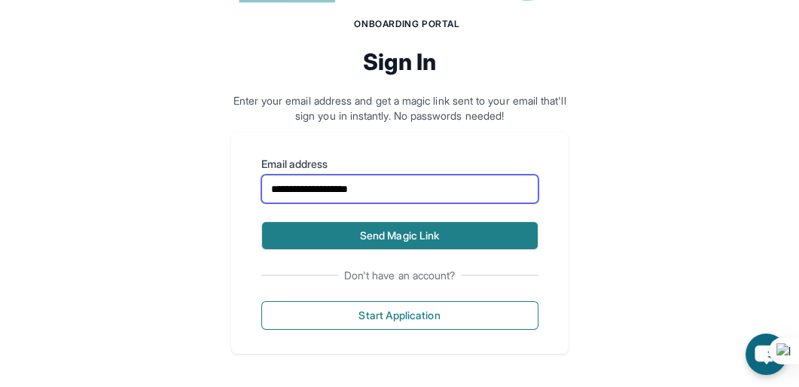 The image size is (799, 387). Describe the element at coordinates (407, 24) in the screenshot. I see `h1: Onboarding Portal` at that location.